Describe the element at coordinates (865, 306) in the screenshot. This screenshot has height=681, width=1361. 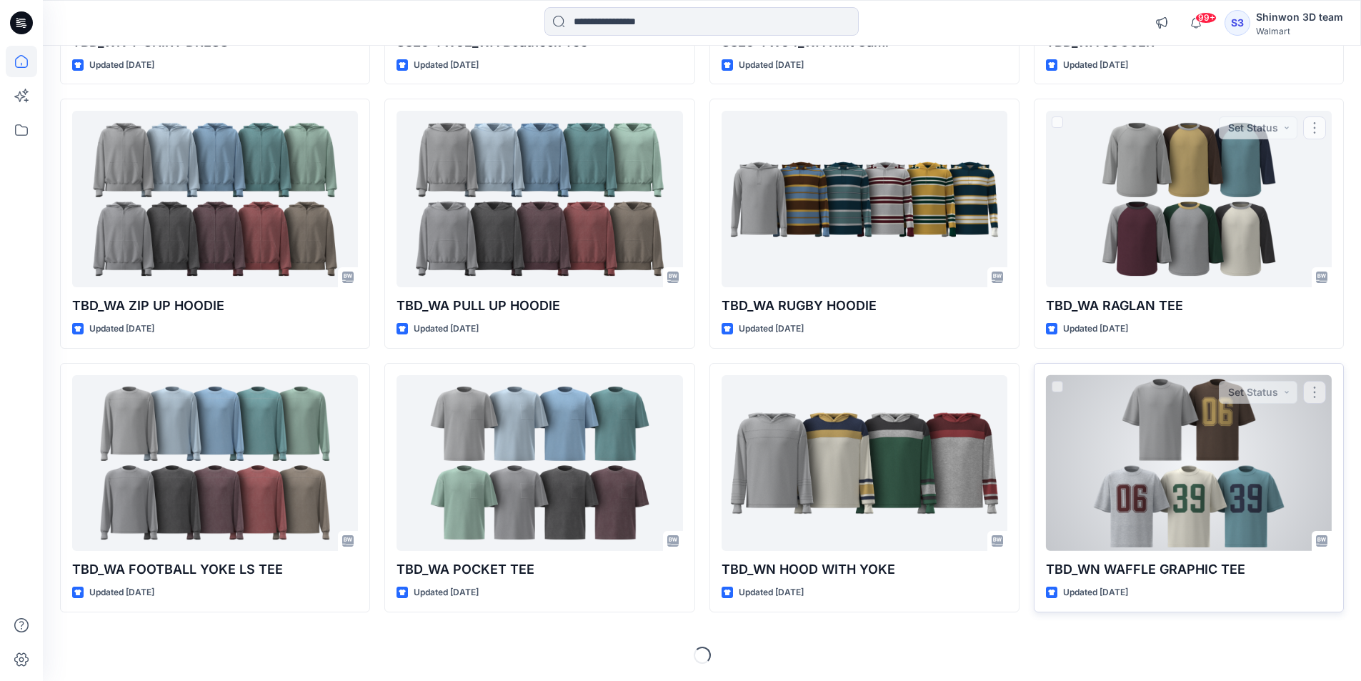
I see `p: TBD_WA RUGBY HOODIE` at that location.